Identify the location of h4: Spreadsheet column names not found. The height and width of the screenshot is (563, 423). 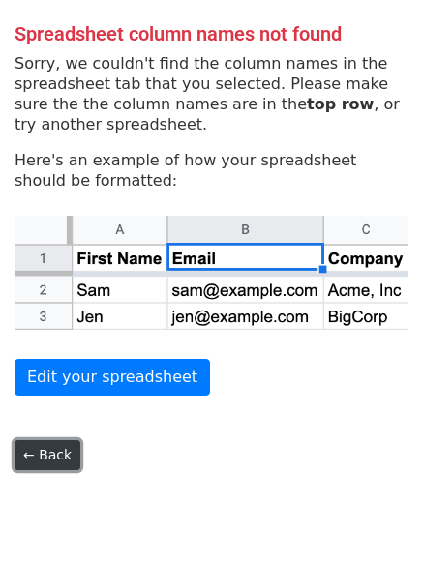
(211, 34).